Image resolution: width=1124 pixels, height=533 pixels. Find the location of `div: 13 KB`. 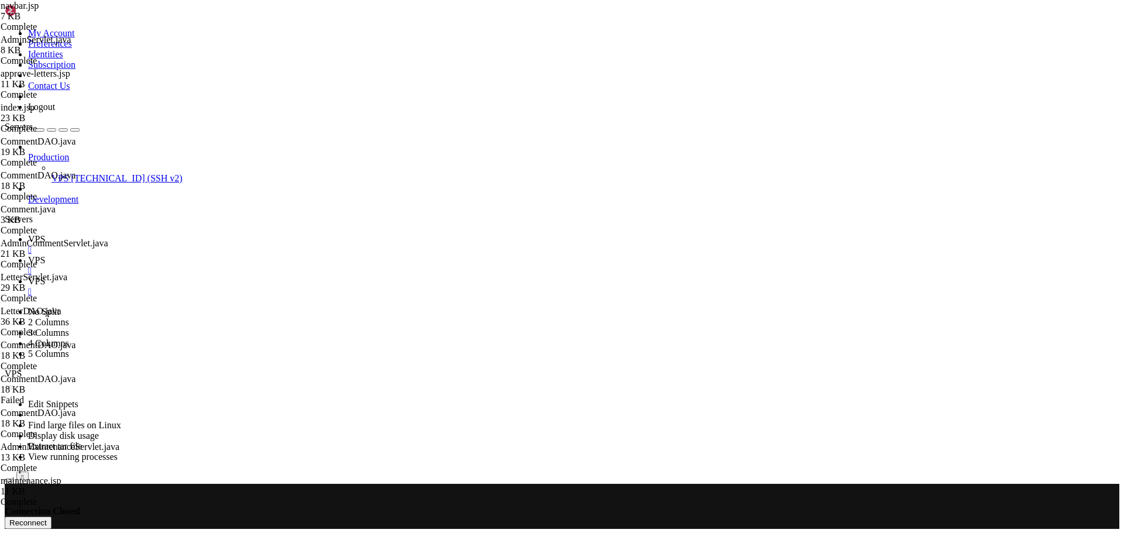

div: 13 KB is located at coordinates (54, 458).